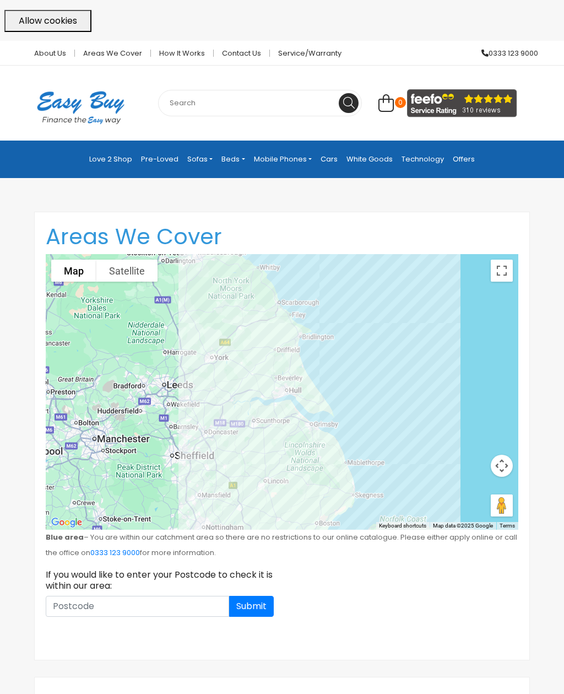 The image size is (564, 694). Describe the element at coordinates (242, 53) in the screenshot. I see `a: Contact Us` at that location.